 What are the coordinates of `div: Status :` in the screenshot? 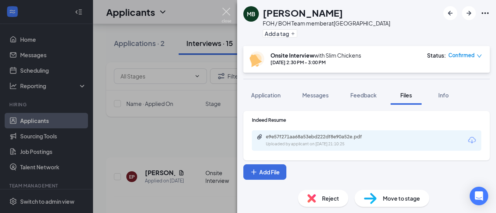 It's located at (436, 55).